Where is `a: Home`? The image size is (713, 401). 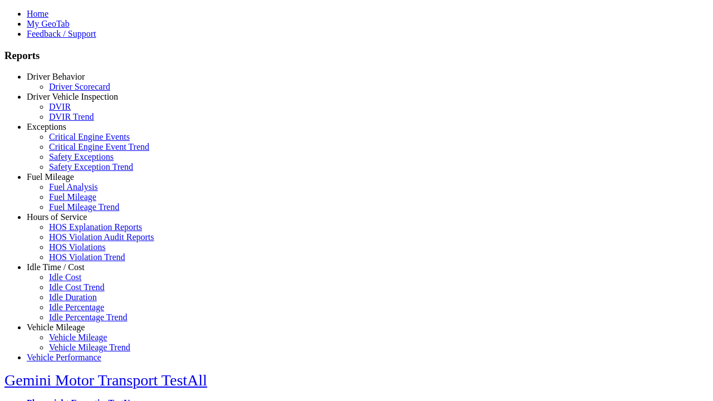
a: Home is located at coordinates (37, 13).